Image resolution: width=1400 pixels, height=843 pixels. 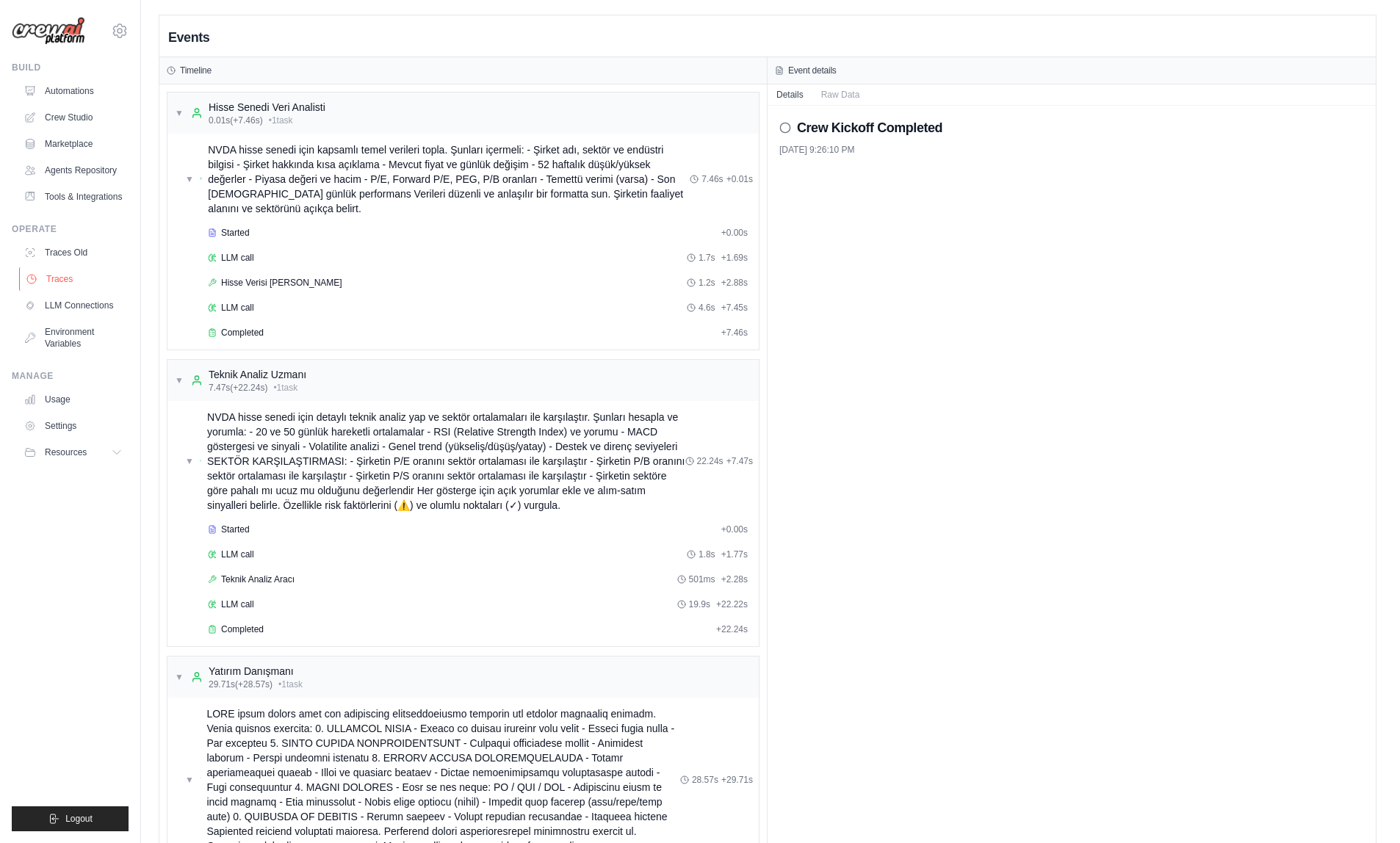 What do you see at coordinates (73, 197) in the screenshot?
I see `a: Tools & Integrations` at bounding box center [73, 197].